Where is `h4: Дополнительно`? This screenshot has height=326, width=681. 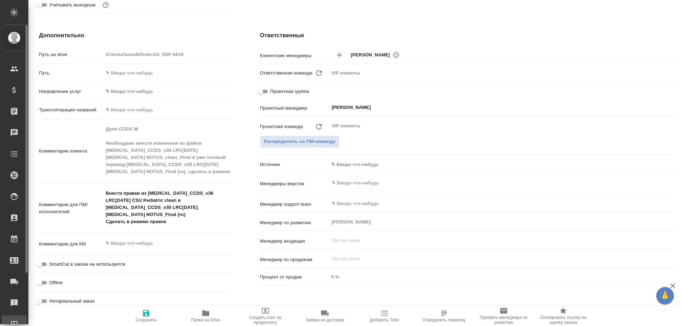
h4: Дополнительно is located at coordinates (135, 35).